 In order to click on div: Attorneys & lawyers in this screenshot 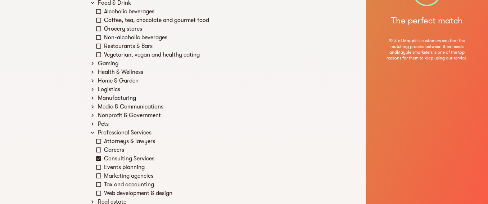, I will do `click(230, 141)`.